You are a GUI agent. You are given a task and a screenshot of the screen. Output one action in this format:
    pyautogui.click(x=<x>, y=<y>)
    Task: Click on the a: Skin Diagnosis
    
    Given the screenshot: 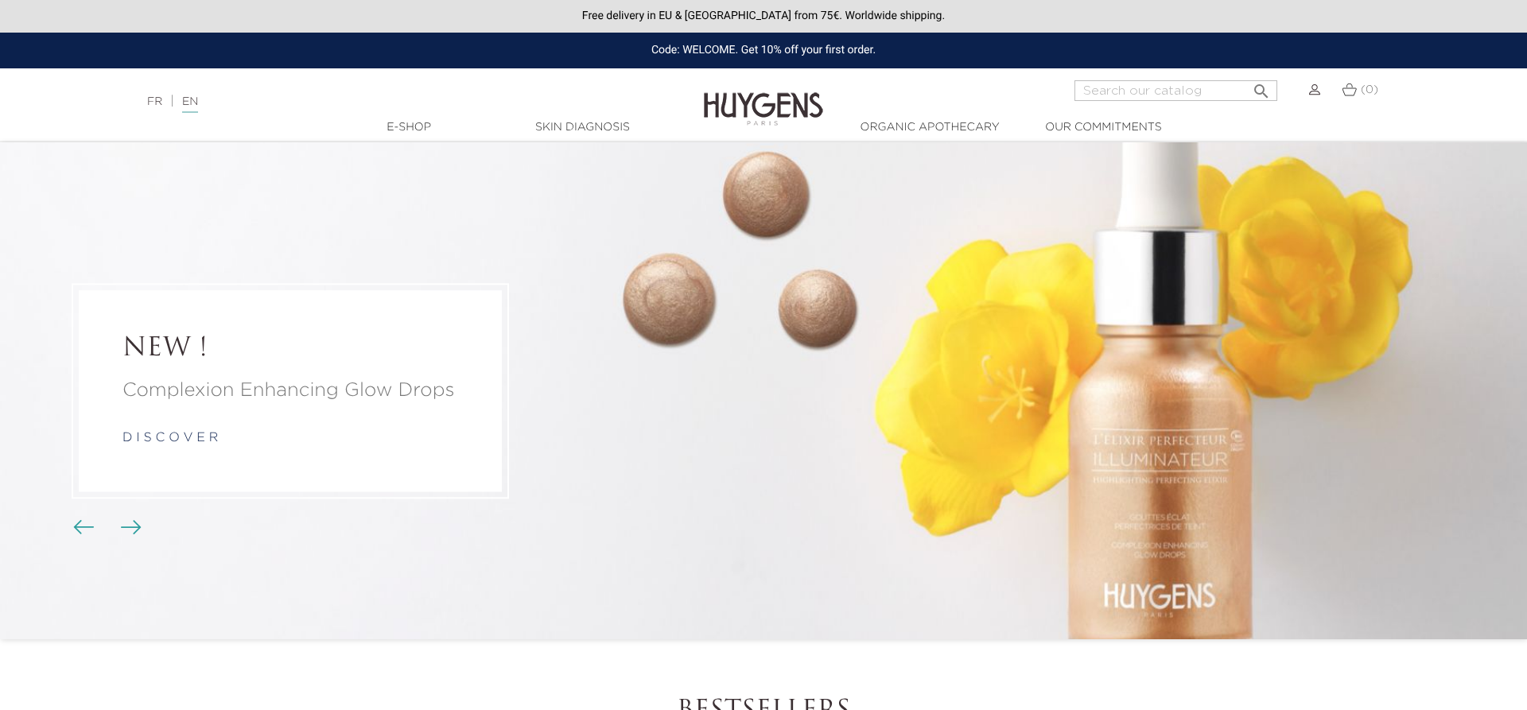 What is the action you would take?
    pyautogui.click(x=582, y=127)
    